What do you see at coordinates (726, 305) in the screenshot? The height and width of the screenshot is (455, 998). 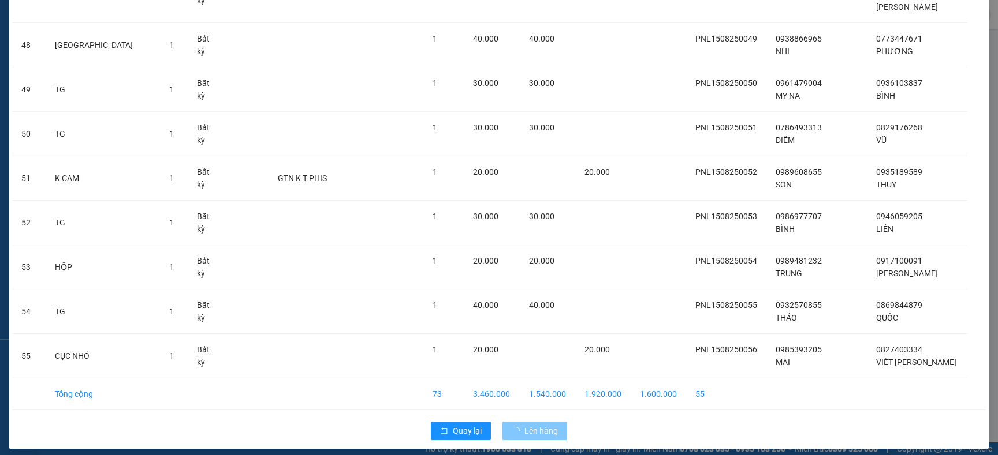 I see `span: PNL1508250055` at bounding box center [726, 305].